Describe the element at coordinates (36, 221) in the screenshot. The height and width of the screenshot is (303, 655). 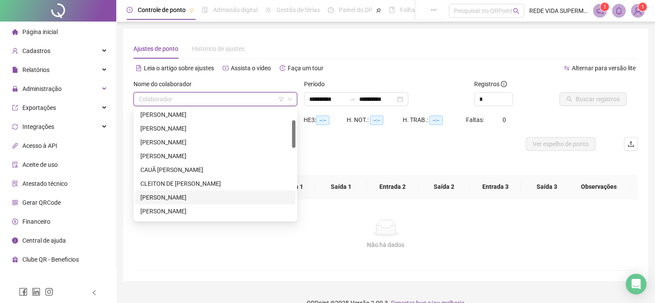
I see `span: Financeiro` at that location.